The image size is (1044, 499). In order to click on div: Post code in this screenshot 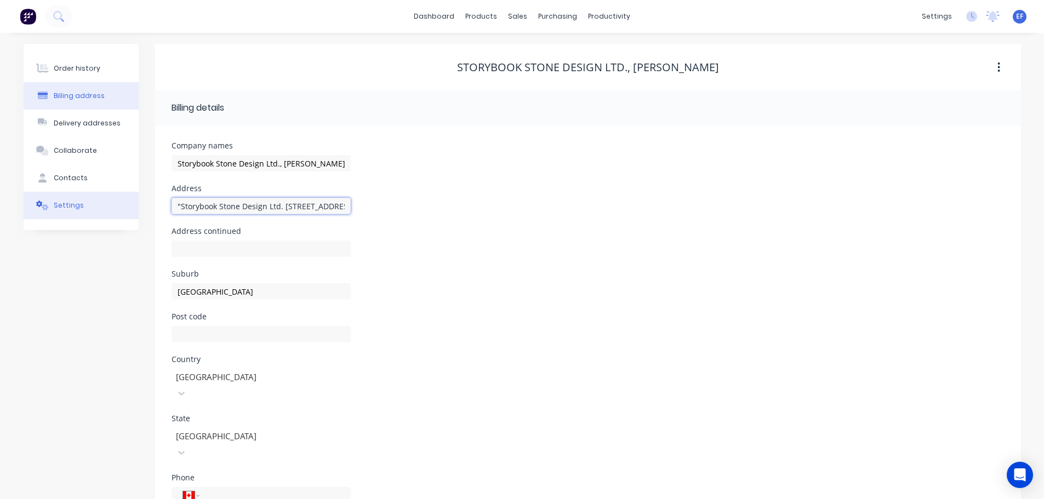, I will do `click(261, 317)`.